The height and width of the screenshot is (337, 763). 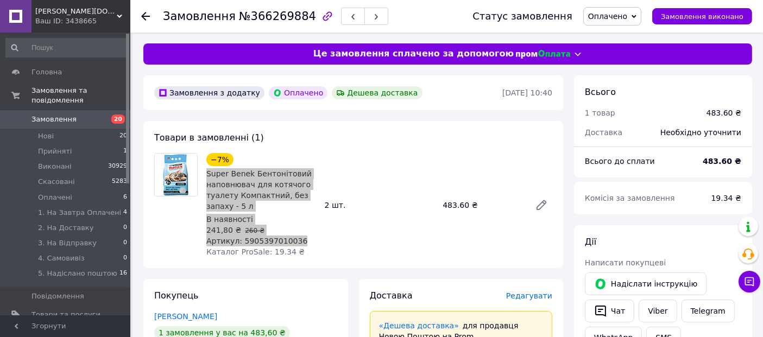 I want to click on a: Telegram, so click(x=708, y=311).